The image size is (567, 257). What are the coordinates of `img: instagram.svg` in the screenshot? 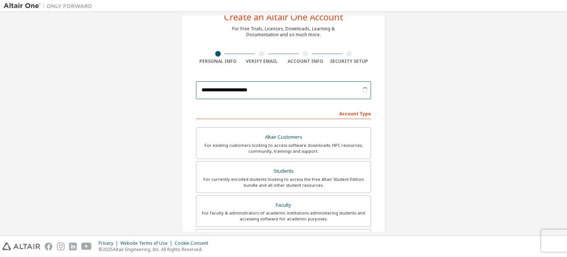 It's located at (61, 246).